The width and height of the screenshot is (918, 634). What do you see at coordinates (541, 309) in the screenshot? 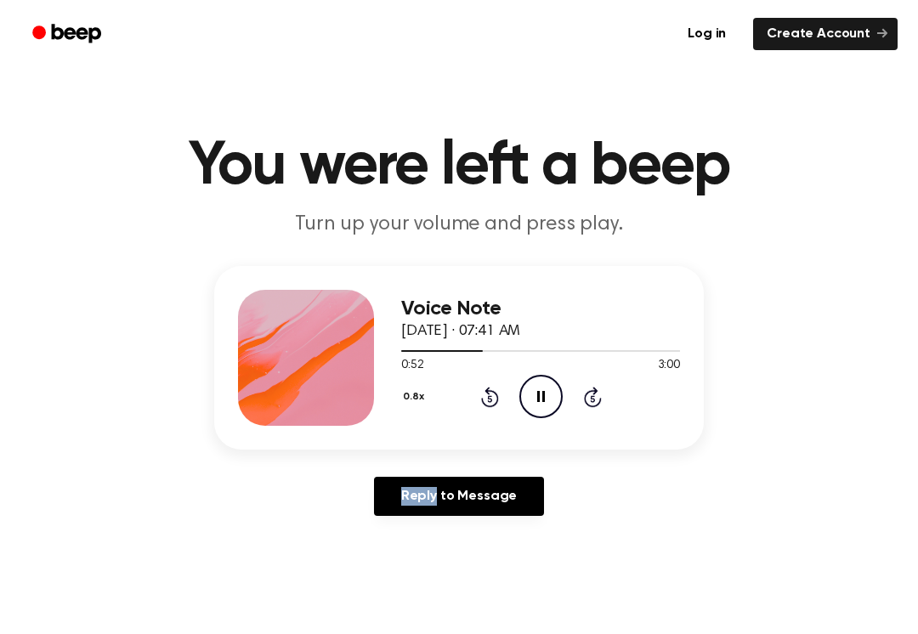
I see `h3: Voice Note` at bounding box center [541, 309].